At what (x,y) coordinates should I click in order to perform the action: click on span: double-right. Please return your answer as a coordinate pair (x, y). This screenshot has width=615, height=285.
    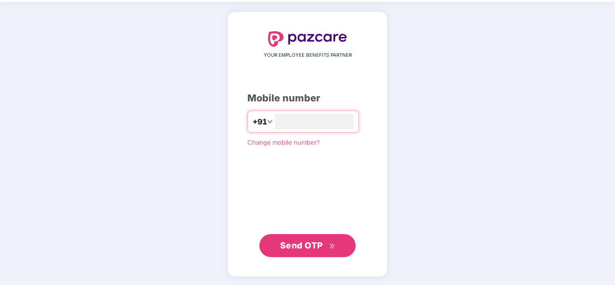
    Looking at the image, I should click on (332, 246).